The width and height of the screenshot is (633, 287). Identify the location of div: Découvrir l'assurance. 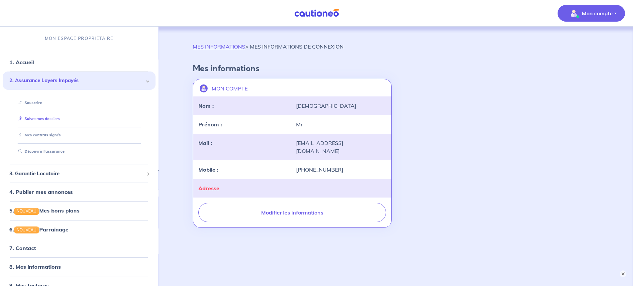
(79, 151).